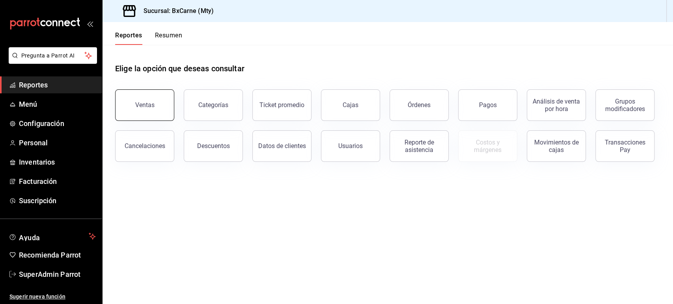 The height and width of the screenshot is (304, 673). I want to click on div: Cancelaciones, so click(145, 146).